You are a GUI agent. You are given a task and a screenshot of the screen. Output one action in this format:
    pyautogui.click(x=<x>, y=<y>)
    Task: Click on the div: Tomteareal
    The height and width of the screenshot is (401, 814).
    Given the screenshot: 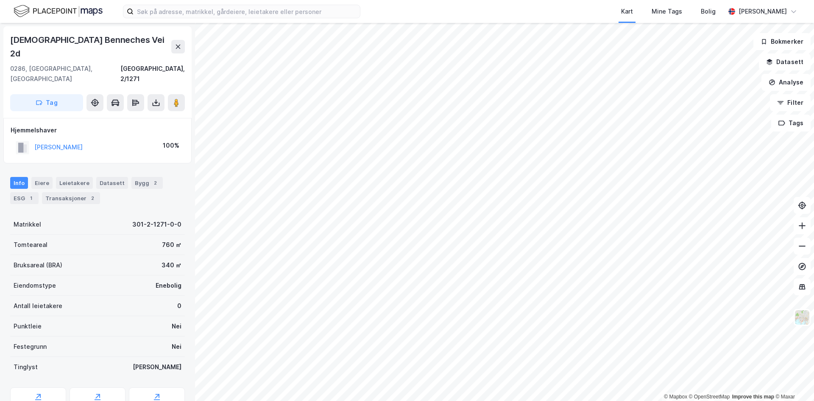 What is the action you would take?
    pyautogui.click(x=31, y=245)
    